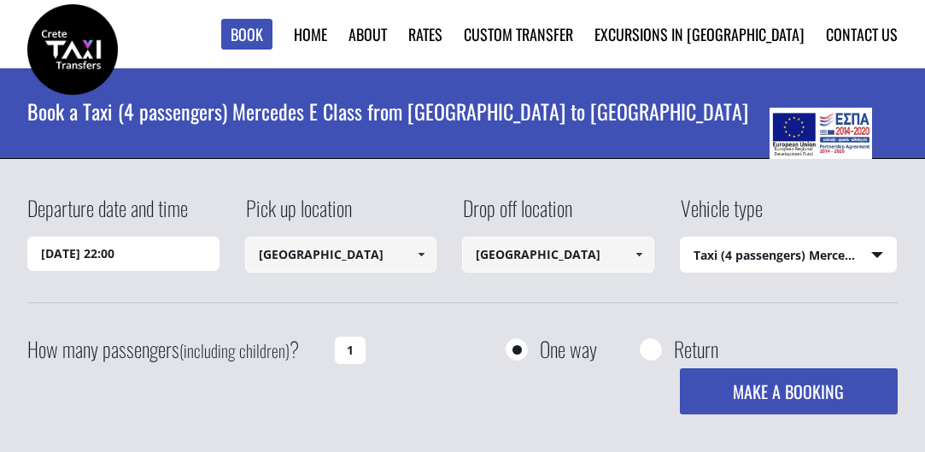 This screenshot has height=452, width=925. I want to click on label: Drop off location, so click(516, 214).